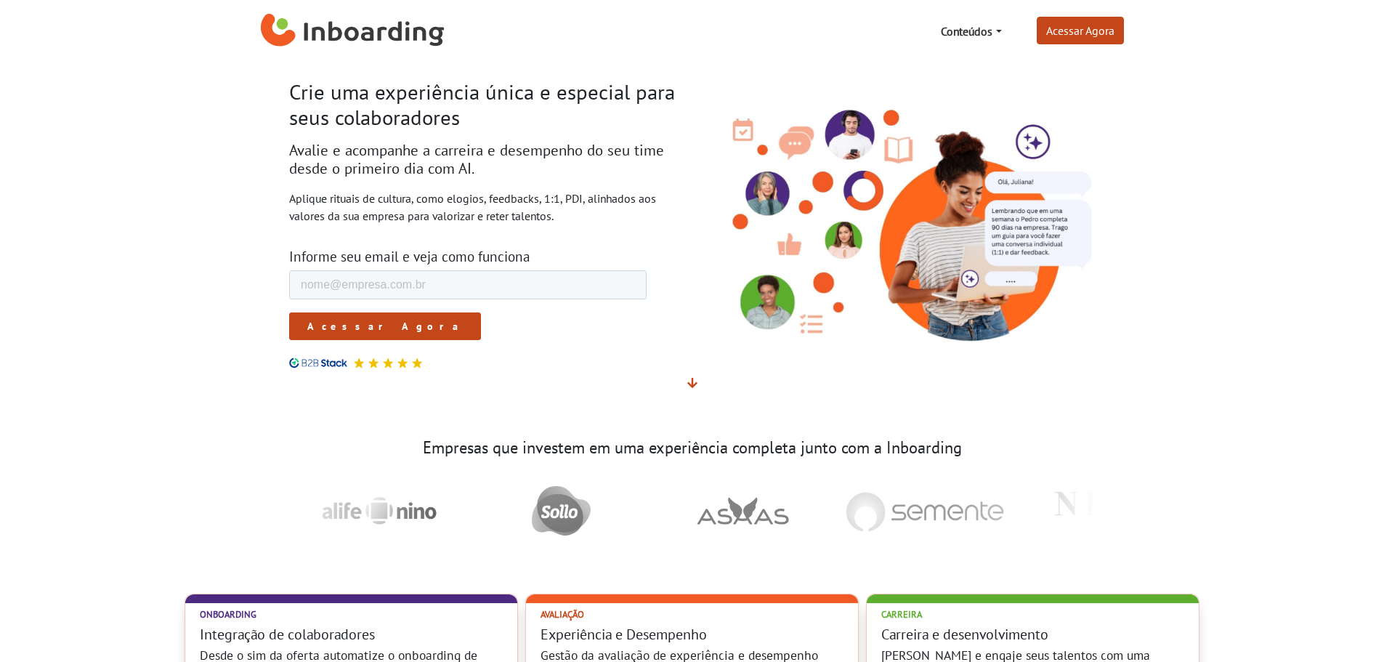 This screenshot has height=662, width=1384. Describe the element at coordinates (351, 635) in the screenshot. I see `h3: Integração de colaboradores` at that location.